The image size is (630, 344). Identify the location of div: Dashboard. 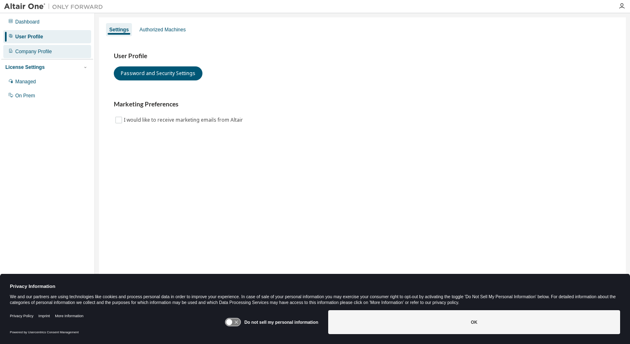
(27, 22).